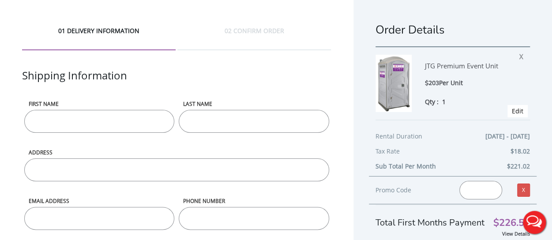 The image size is (552, 240). I want to click on div: 01 DELIVERY INFORMATION, so click(99, 38).